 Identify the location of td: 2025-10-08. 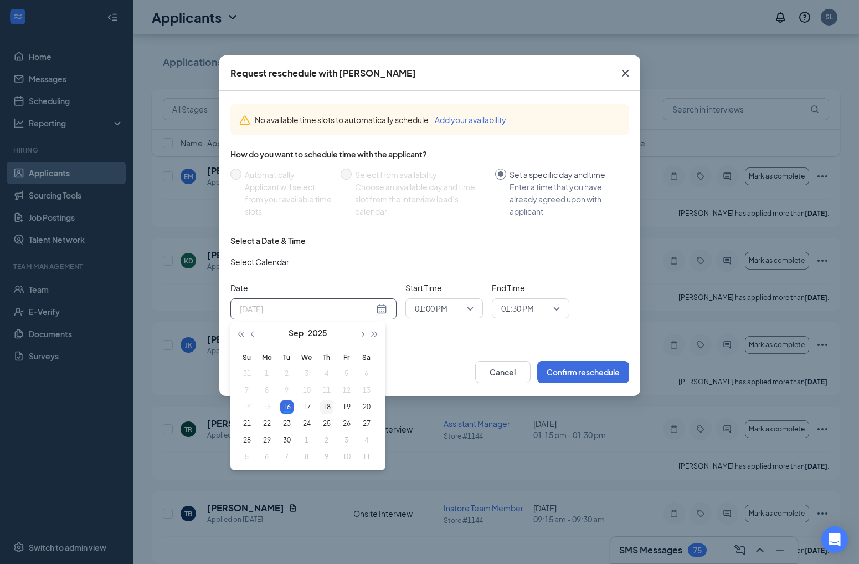
(307, 457).